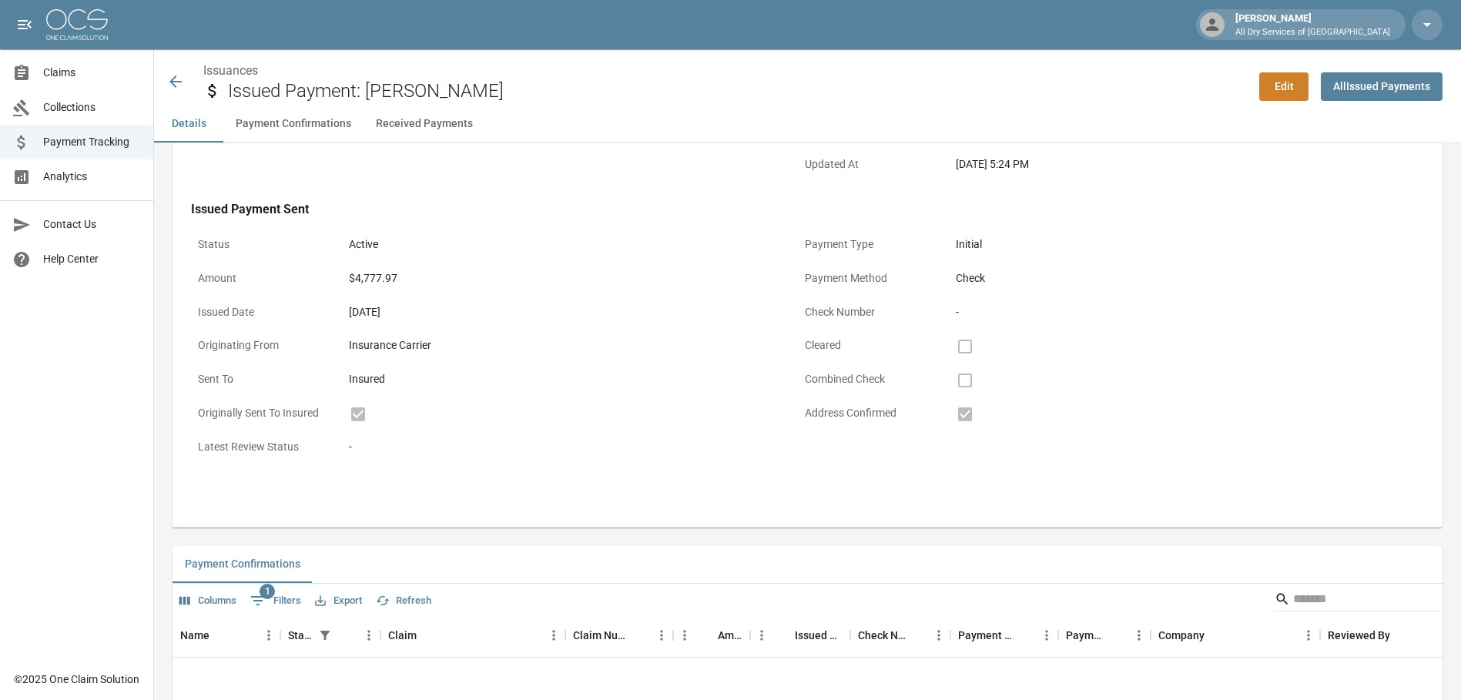 This screenshot has height=700, width=1461. I want to click on button: Export, so click(338, 601).